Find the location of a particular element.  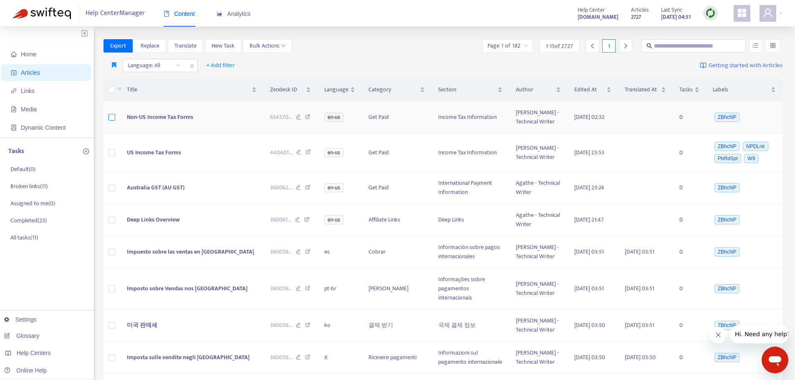

span: Labels is located at coordinates (740, 90).